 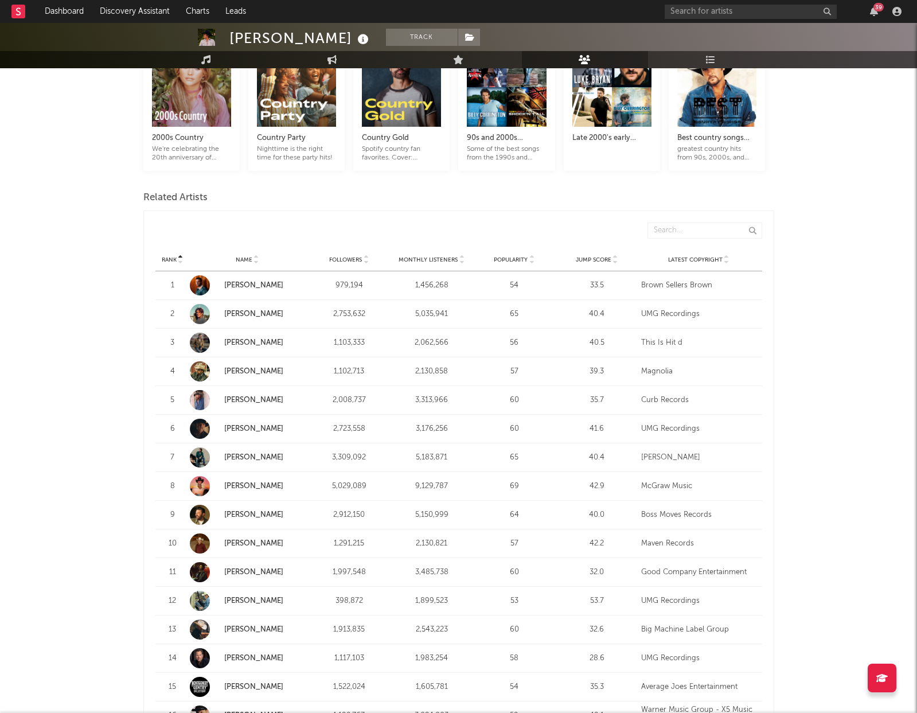 I want to click on div: 2,130,821, so click(x=432, y=543).